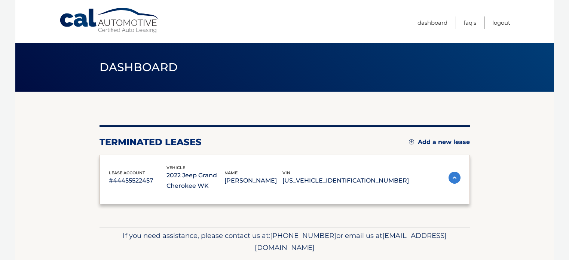  Describe the element at coordinates (440, 142) in the screenshot. I see `a: Add a new lease` at that location.